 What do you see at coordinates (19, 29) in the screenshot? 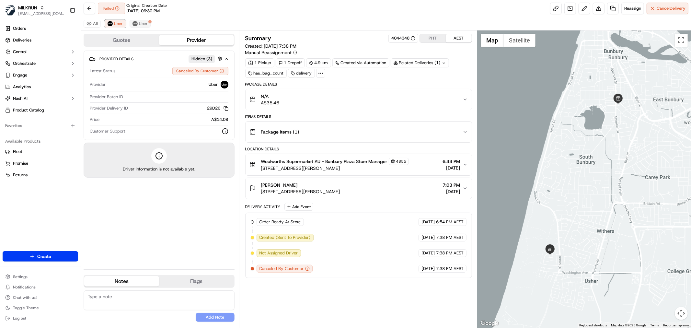
I see `span: Orders` at bounding box center [19, 29].